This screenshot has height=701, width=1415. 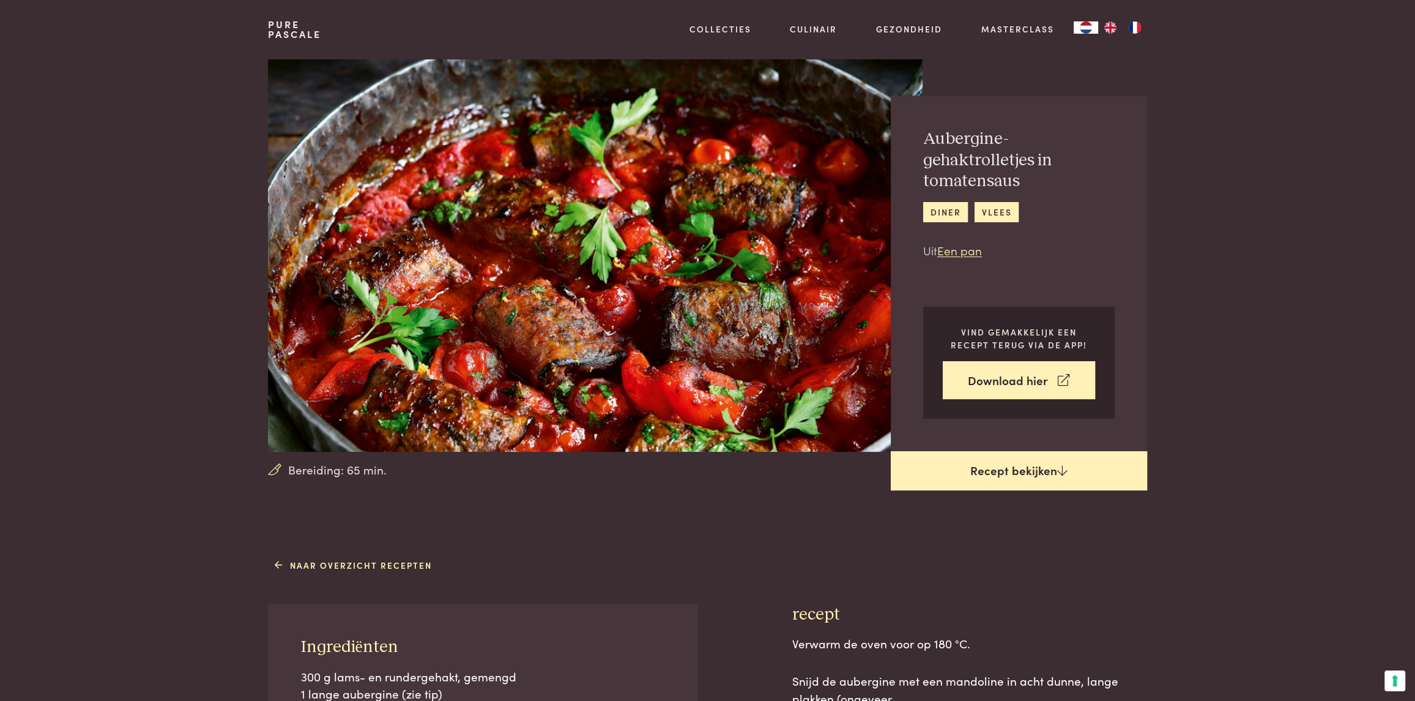 I want to click on a: vlees, so click(x=997, y=212).